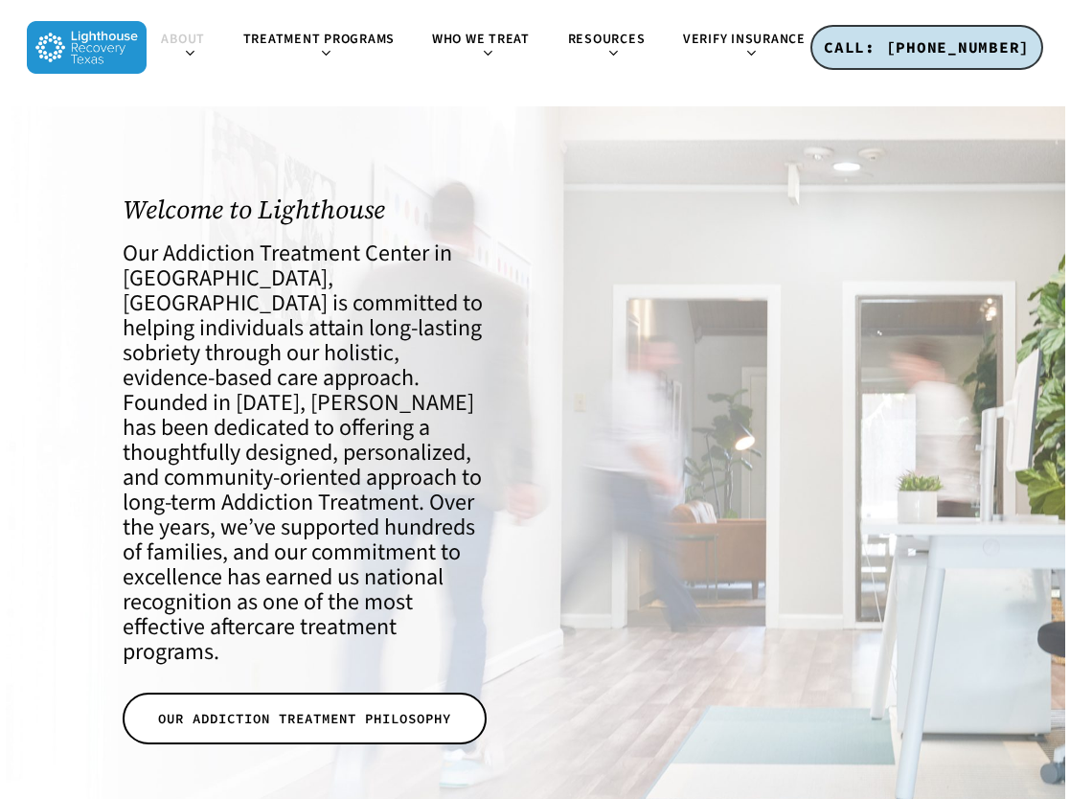  I want to click on a: OUR ADDICTION TREATMENT PHILOSOPHY, so click(305, 718).